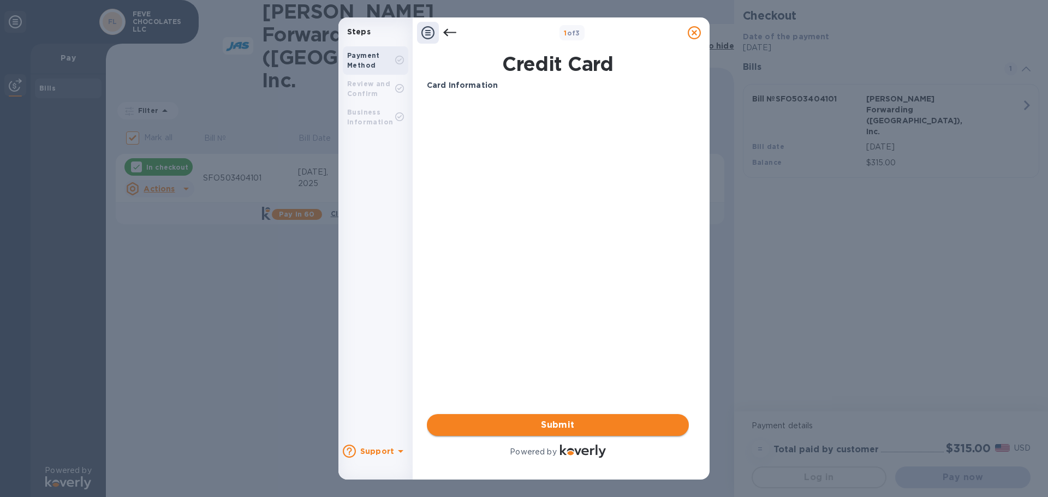 This screenshot has width=1048, height=497. What do you see at coordinates (364, 60) in the screenshot?
I see `b: Payment Method` at bounding box center [364, 60].